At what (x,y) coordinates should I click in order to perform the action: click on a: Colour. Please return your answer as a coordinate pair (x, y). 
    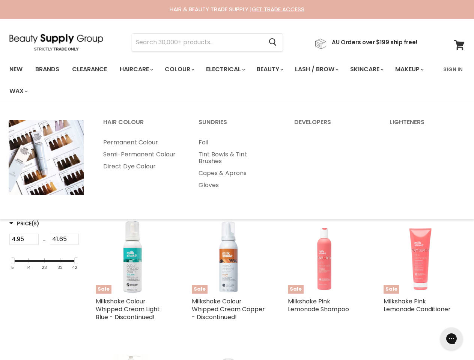
    Looking at the image, I should click on (179, 69).